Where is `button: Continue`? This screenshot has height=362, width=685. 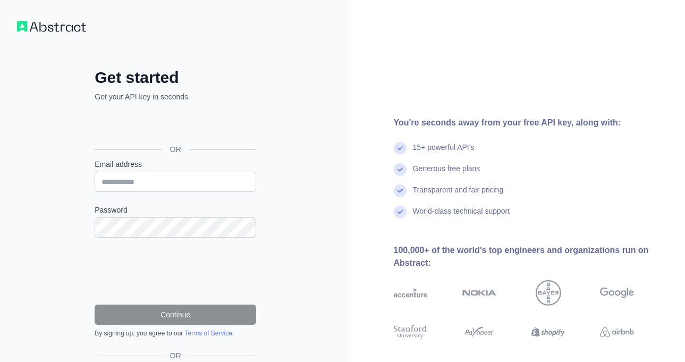 button: Continue is located at coordinates (175, 314).